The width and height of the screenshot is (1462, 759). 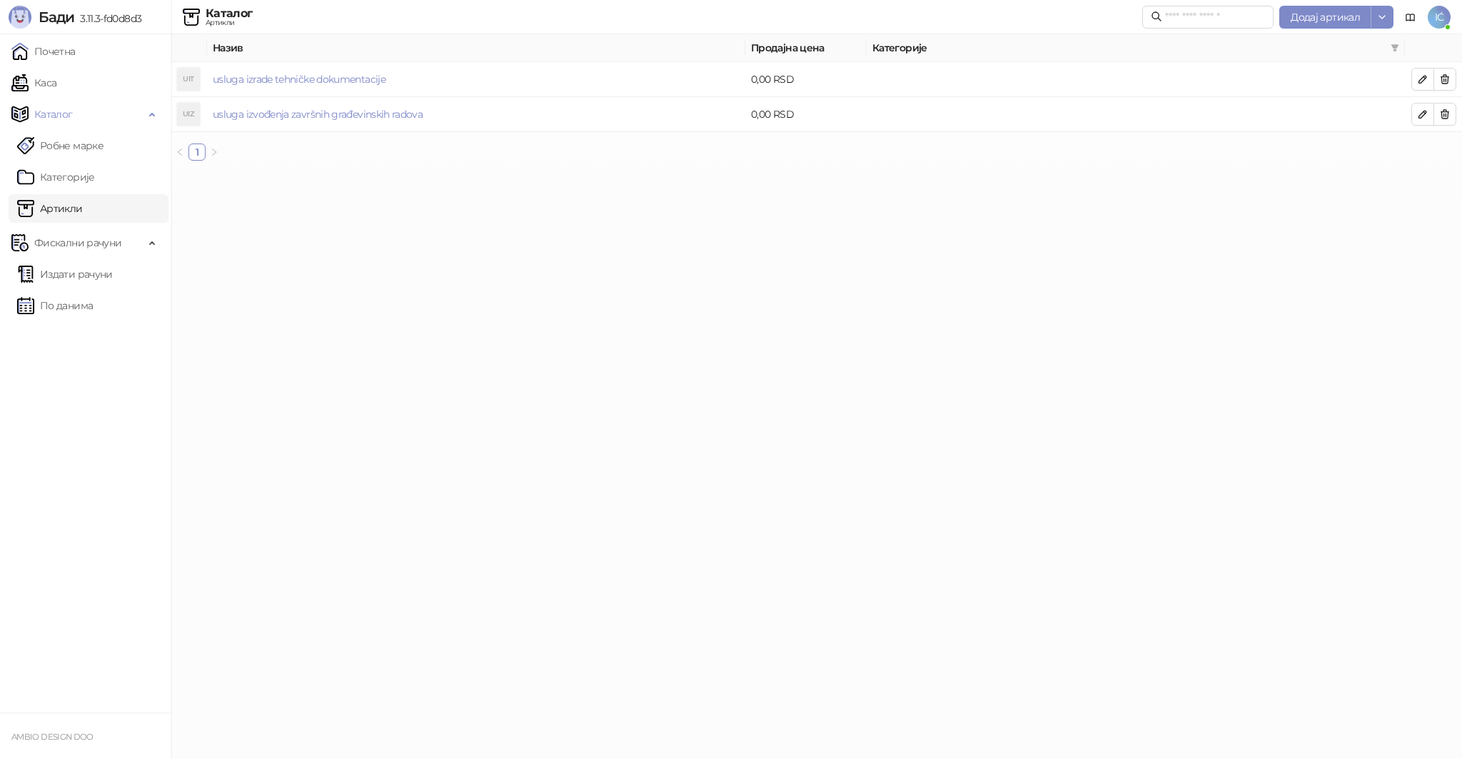 What do you see at coordinates (188, 79) in the screenshot?
I see `div: UIT` at bounding box center [188, 79].